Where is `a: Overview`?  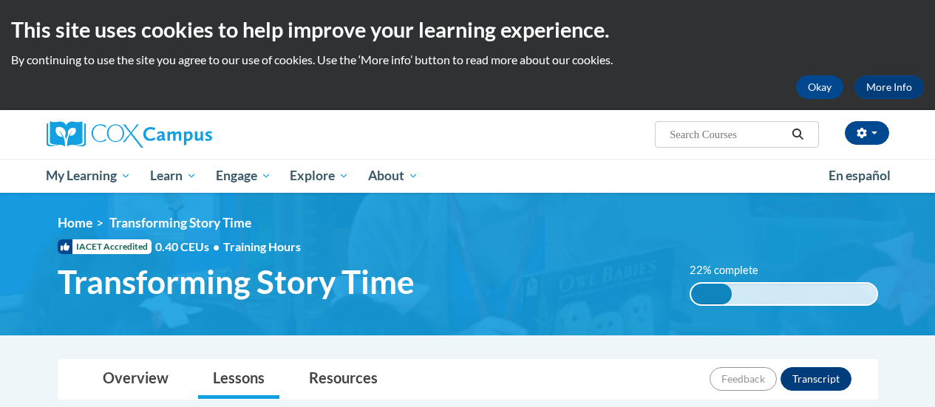 a: Overview is located at coordinates (135, 379).